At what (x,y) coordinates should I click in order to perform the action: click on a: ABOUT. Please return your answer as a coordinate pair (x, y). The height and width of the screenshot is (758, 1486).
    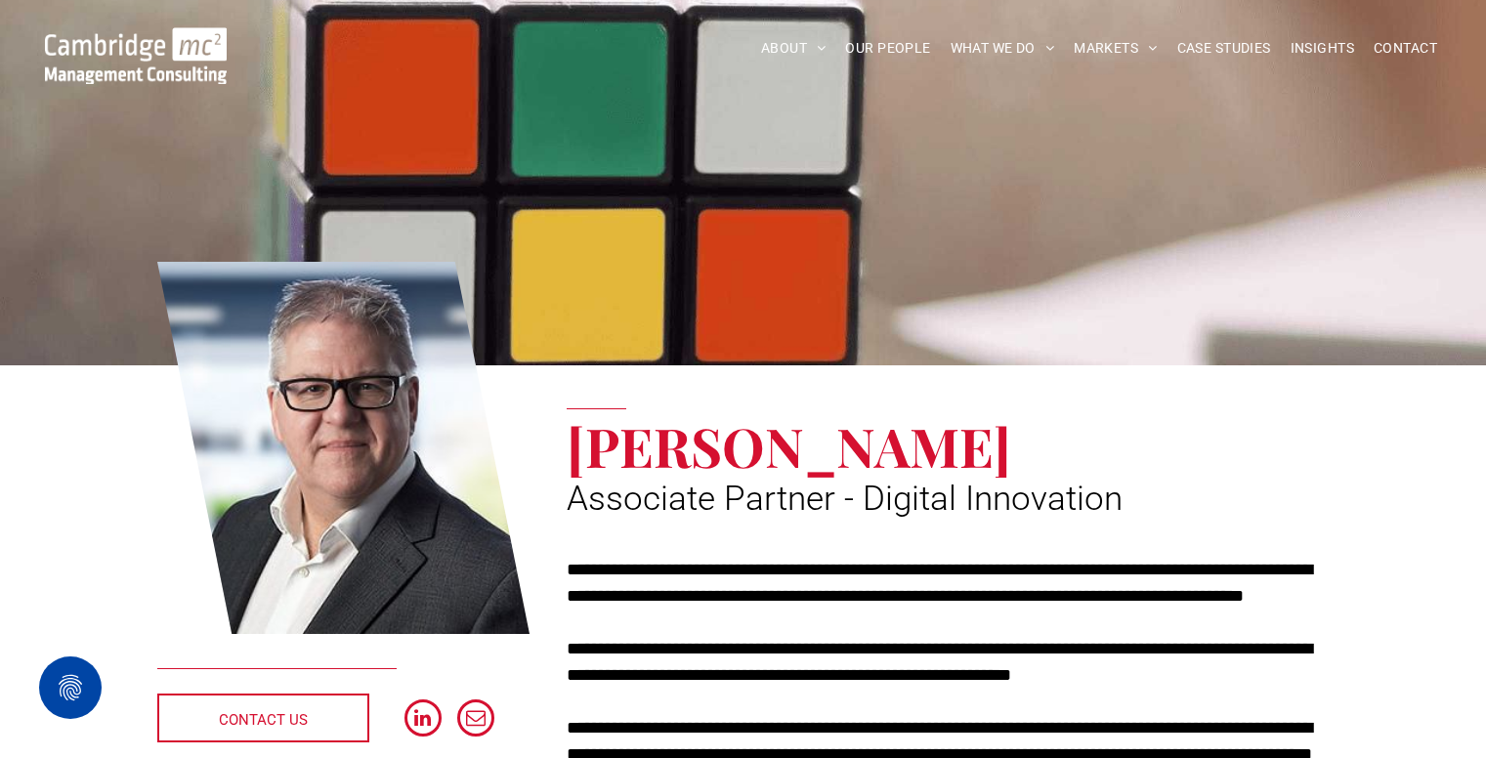
    Looking at the image, I should click on (793, 48).